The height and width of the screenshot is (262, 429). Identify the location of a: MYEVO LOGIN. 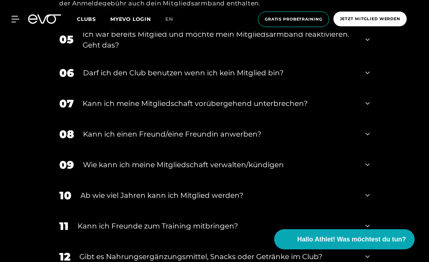
(131, 19).